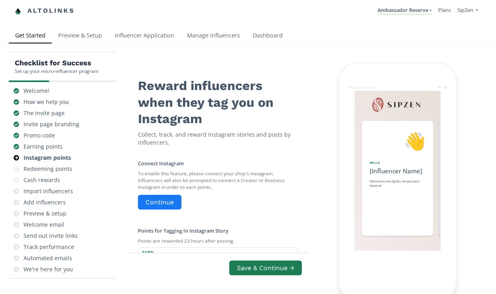 This screenshot has height=294, width=496. I want to click on button: Save & Continue →, so click(265, 268).